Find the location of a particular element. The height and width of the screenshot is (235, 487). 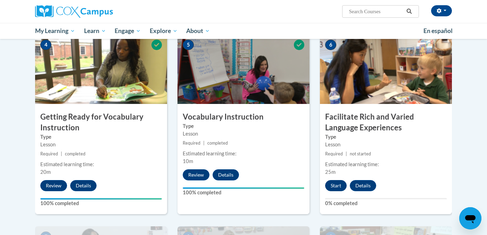

h3: Facilitate Rich and Varied Language Experiences is located at coordinates (386, 122).